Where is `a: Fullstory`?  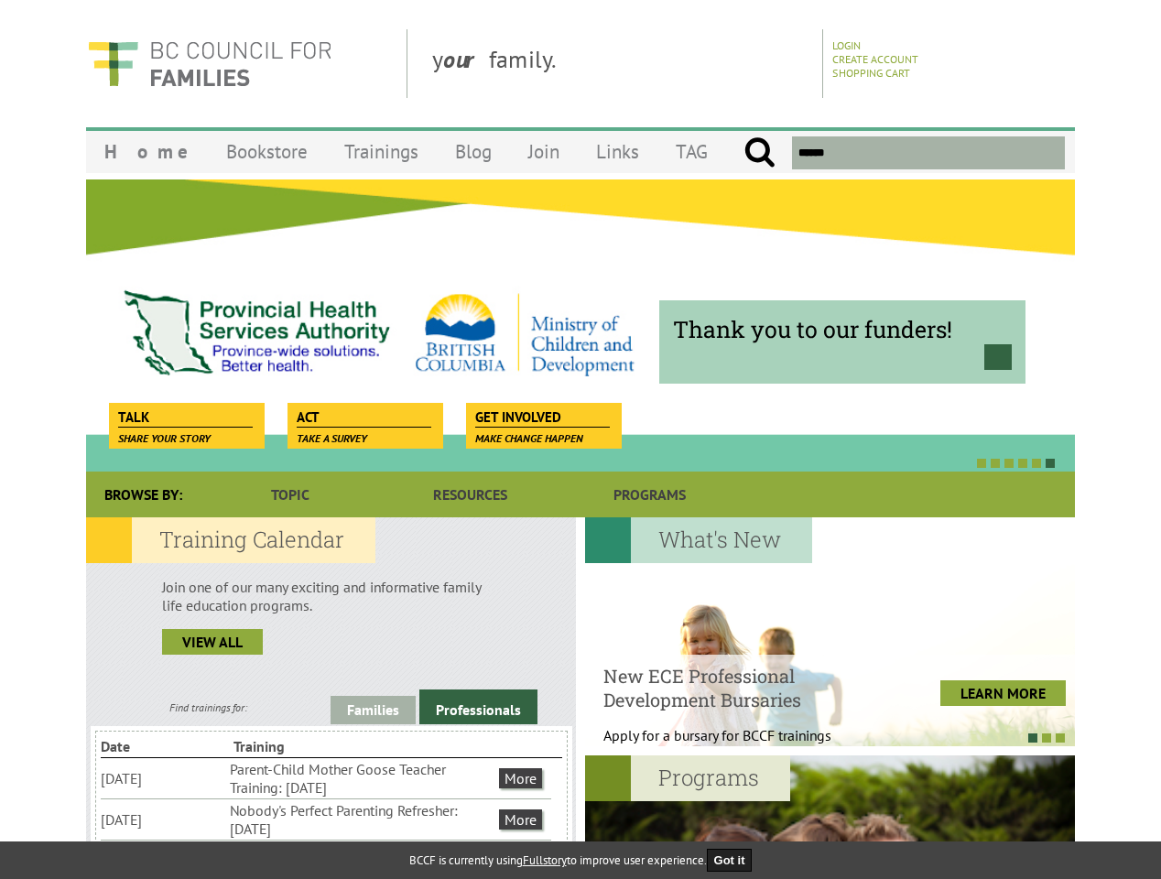
a: Fullstory is located at coordinates (545, 859).